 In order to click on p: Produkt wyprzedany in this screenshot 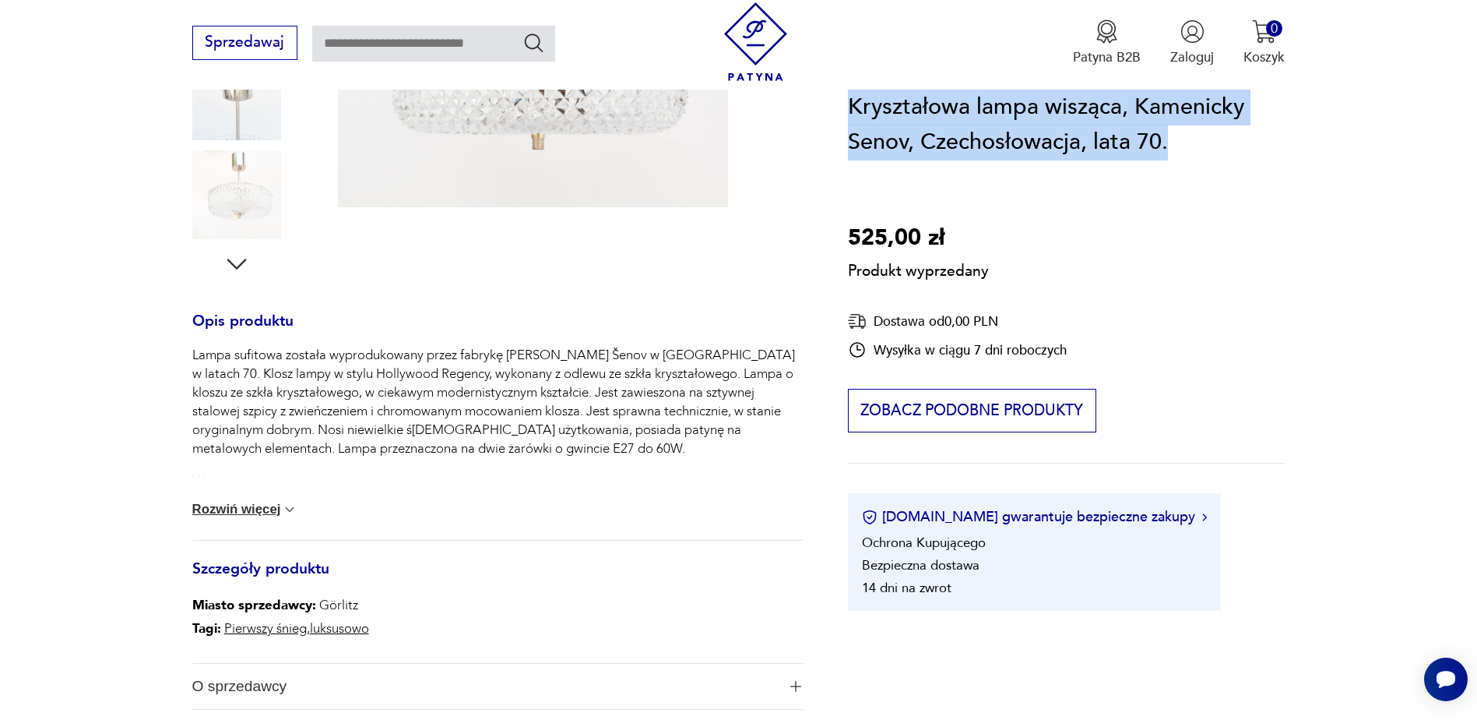, I will do `click(918, 269)`.